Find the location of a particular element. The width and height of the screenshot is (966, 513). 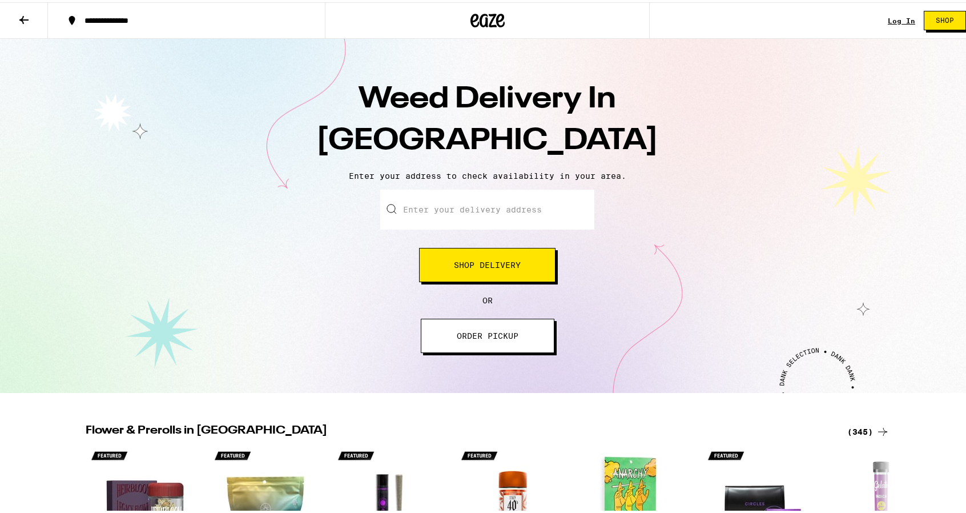

a: Log In is located at coordinates (901, 18).